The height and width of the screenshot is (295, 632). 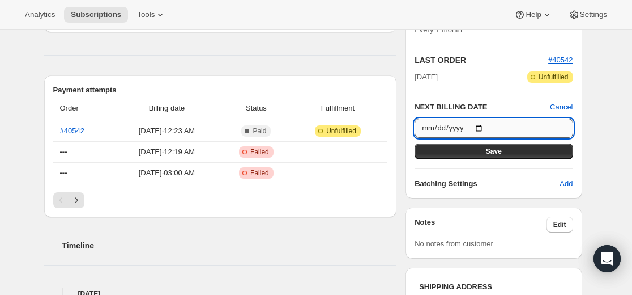 What do you see at coordinates (151, 15) in the screenshot?
I see `button: Tools` at bounding box center [151, 15].